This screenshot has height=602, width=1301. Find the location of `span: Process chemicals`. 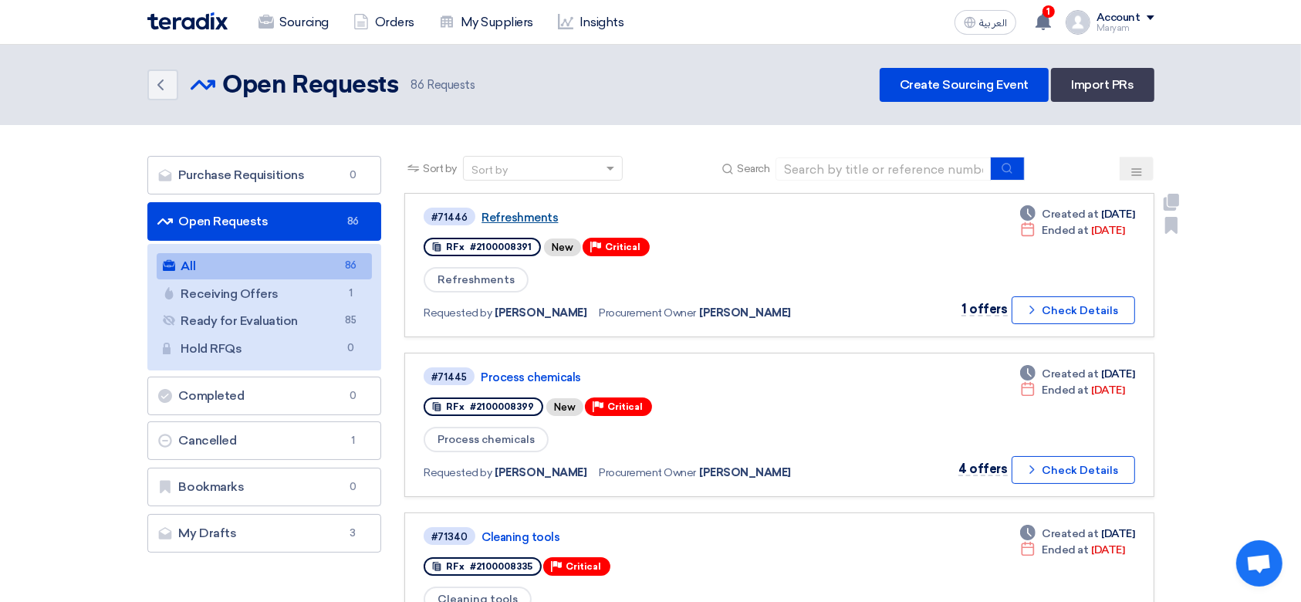

span: Process chemicals is located at coordinates (486, 439).